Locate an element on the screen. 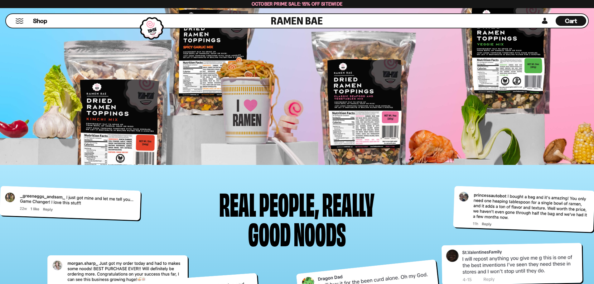  div: people, is located at coordinates (289, 203).